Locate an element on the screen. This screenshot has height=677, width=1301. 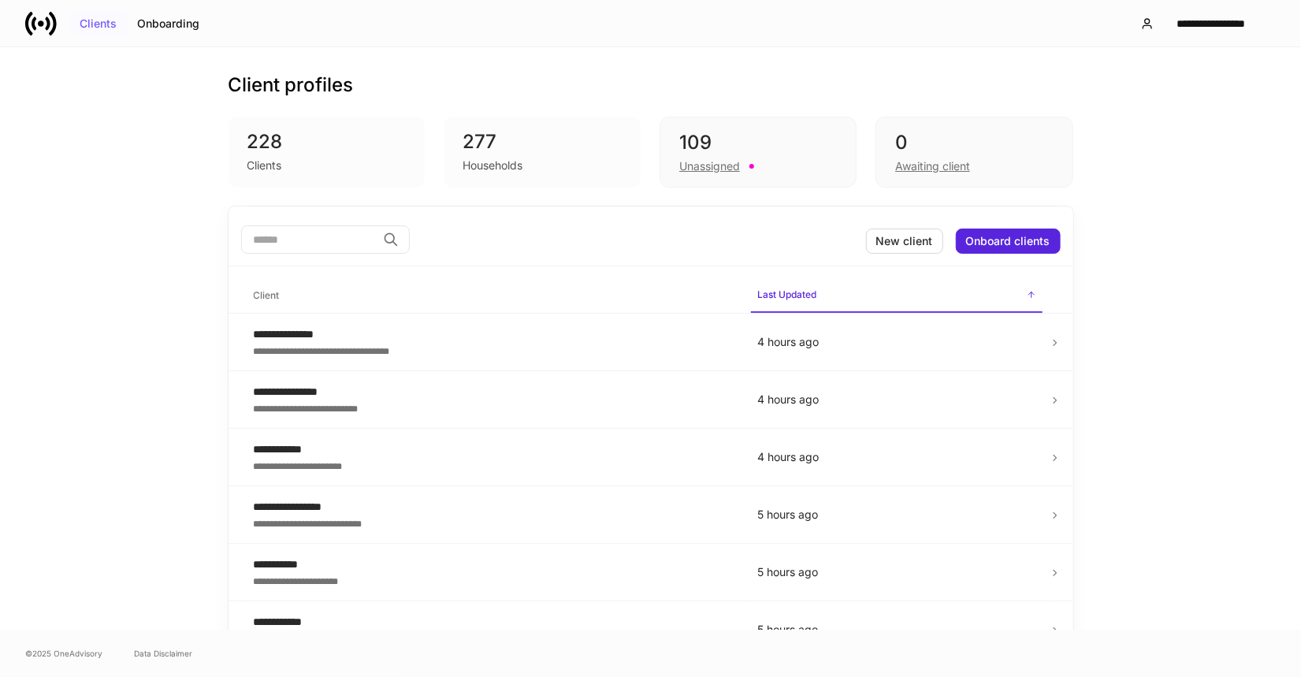
div: 0Awaiting client is located at coordinates (974, 152).